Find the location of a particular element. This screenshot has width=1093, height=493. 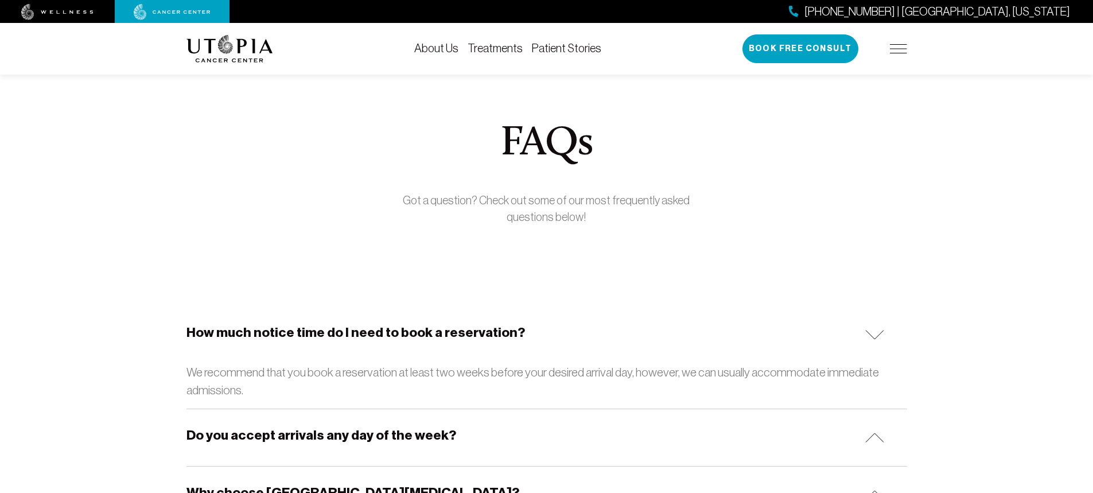

img: cancer center is located at coordinates (172, 12).